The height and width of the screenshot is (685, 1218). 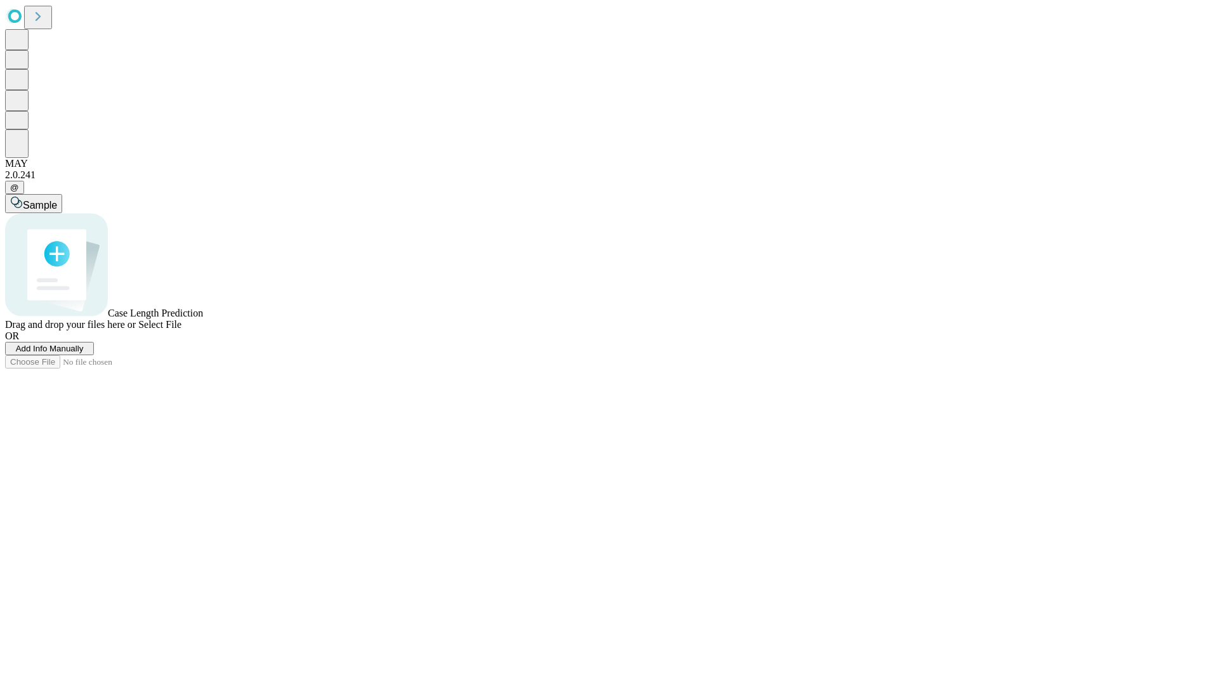 What do you see at coordinates (609, 175) in the screenshot?
I see `div: 2.0.241` at bounding box center [609, 175].